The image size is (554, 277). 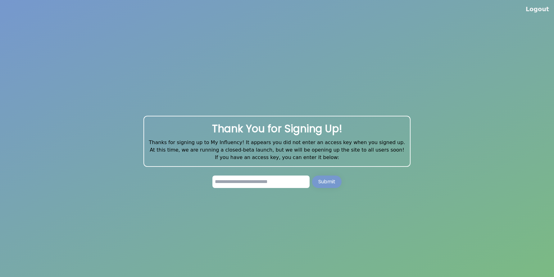 What do you see at coordinates (277, 129) in the screenshot?
I see `h2: Thank You for Signing Up!` at bounding box center [277, 129].